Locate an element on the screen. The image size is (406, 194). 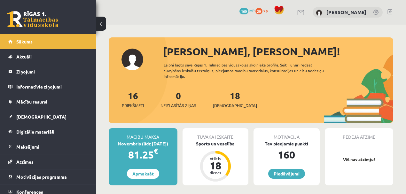
div: Laipni lūgts savā Rīgas 1. Tālmācības vidusskolas skolnieka profilā. Šeit Tu vari redzēt tuvojošo... is located at coordinates (249, 71).